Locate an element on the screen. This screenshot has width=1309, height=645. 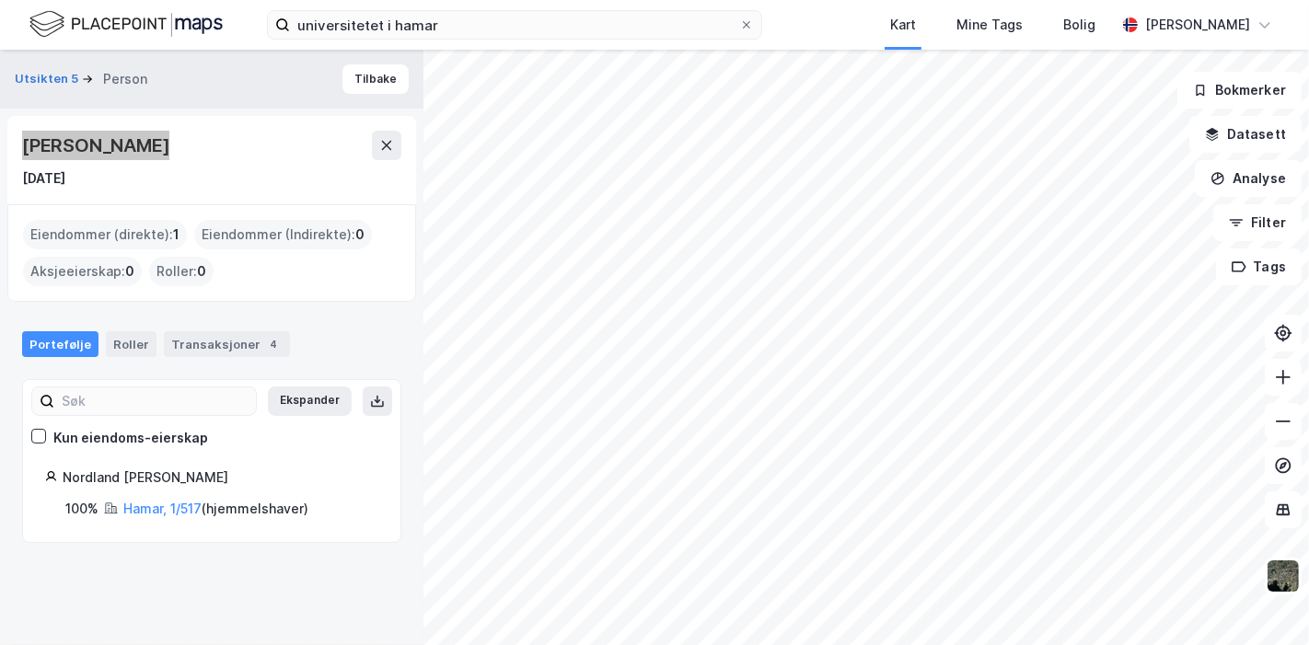
button: Bokmerker is located at coordinates (1239, 90).